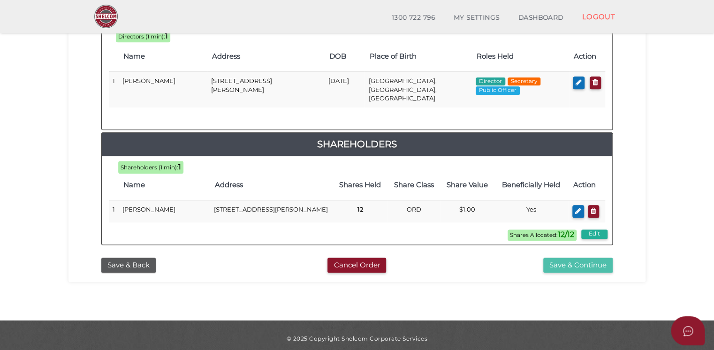  What do you see at coordinates (467, 211) in the screenshot?
I see `td: $1.00` at bounding box center [467, 211].